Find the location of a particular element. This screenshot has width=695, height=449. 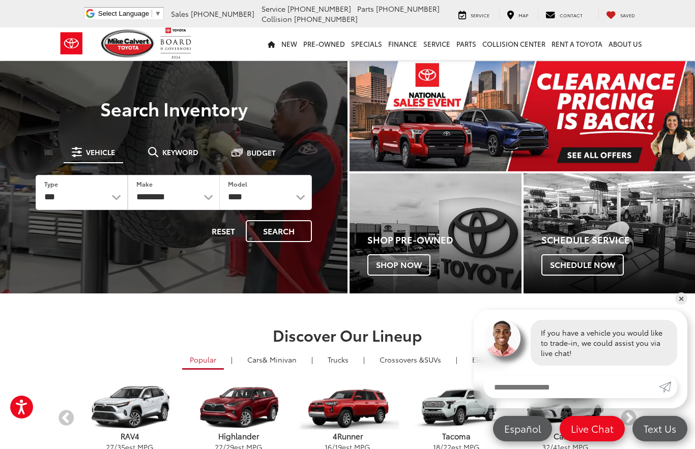

img: Toyota RAV4 is located at coordinates (129, 408).